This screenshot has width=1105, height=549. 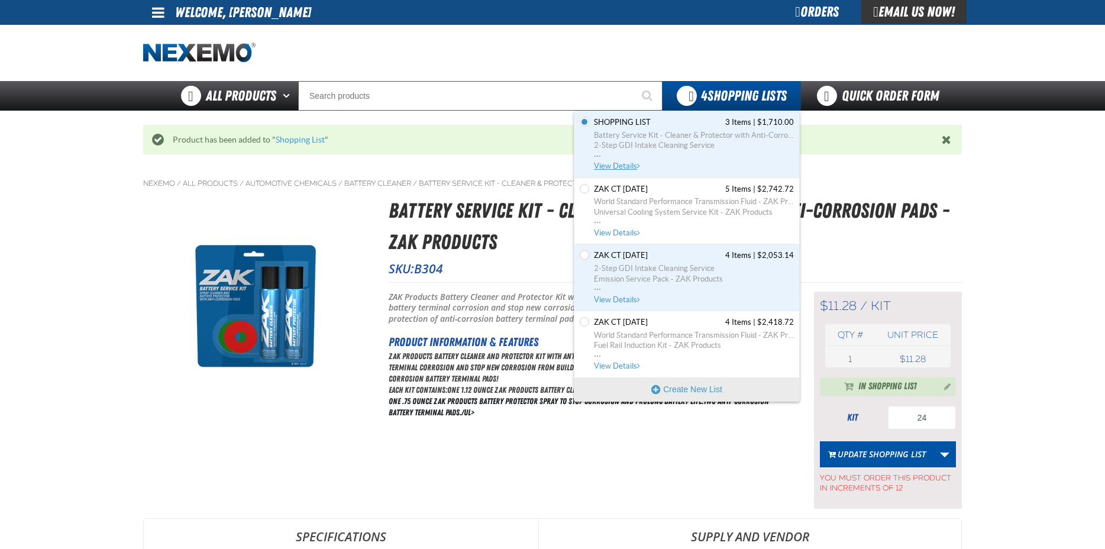 I want to click on span: Shopping List, so click(x=622, y=122).